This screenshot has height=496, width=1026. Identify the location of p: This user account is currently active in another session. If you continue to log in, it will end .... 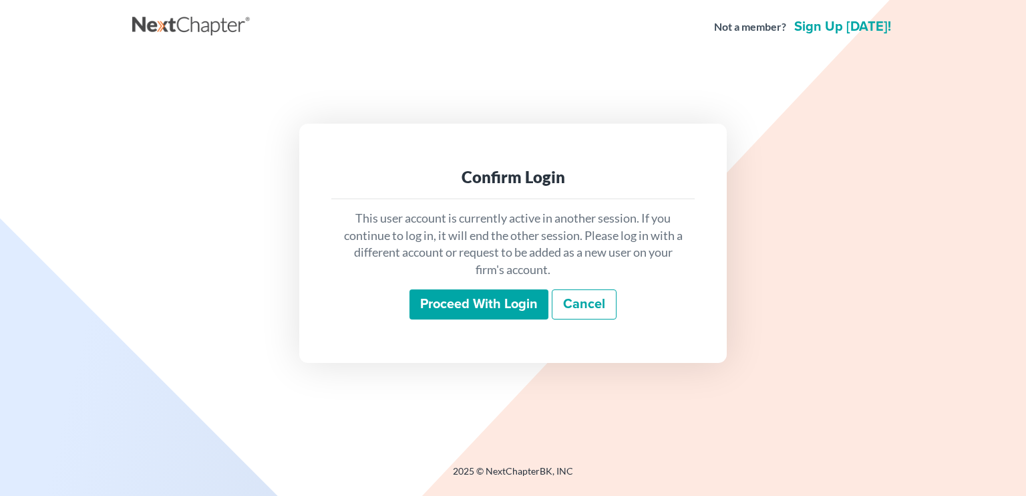
(513, 244).